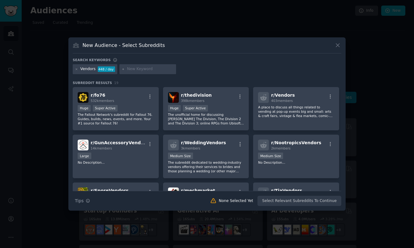 The width and height of the screenshot is (414, 248). What do you see at coordinates (92, 60) in the screenshot?
I see `h3: Search keywords` at bounding box center [92, 60].